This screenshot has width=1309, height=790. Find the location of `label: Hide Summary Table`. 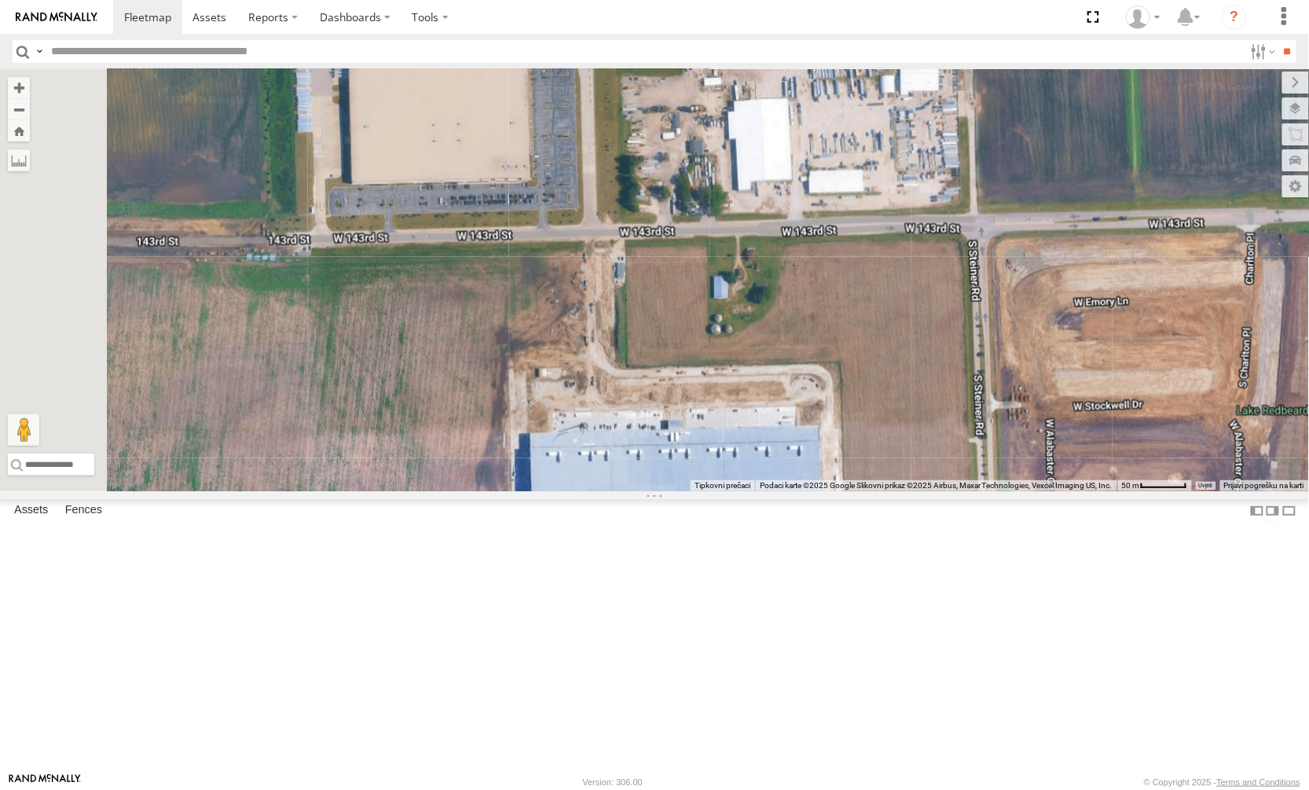

label: Hide Summary Table is located at coordinates (1289, 510).